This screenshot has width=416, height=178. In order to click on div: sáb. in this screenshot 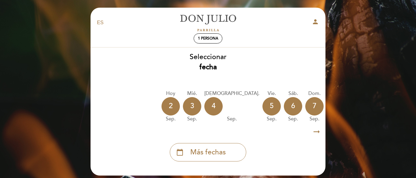, I will do `click(293, 93)`.